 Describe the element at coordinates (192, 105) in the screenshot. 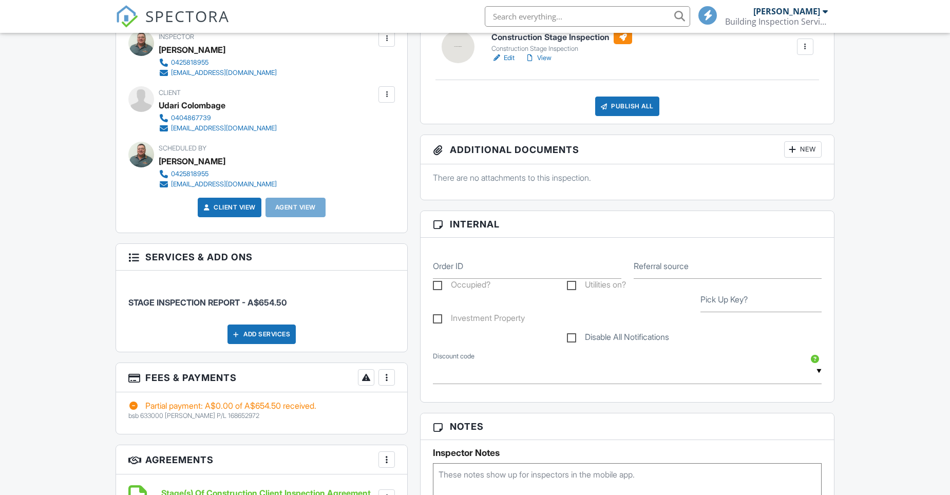

I see `div: Udari Colombage` at that location.